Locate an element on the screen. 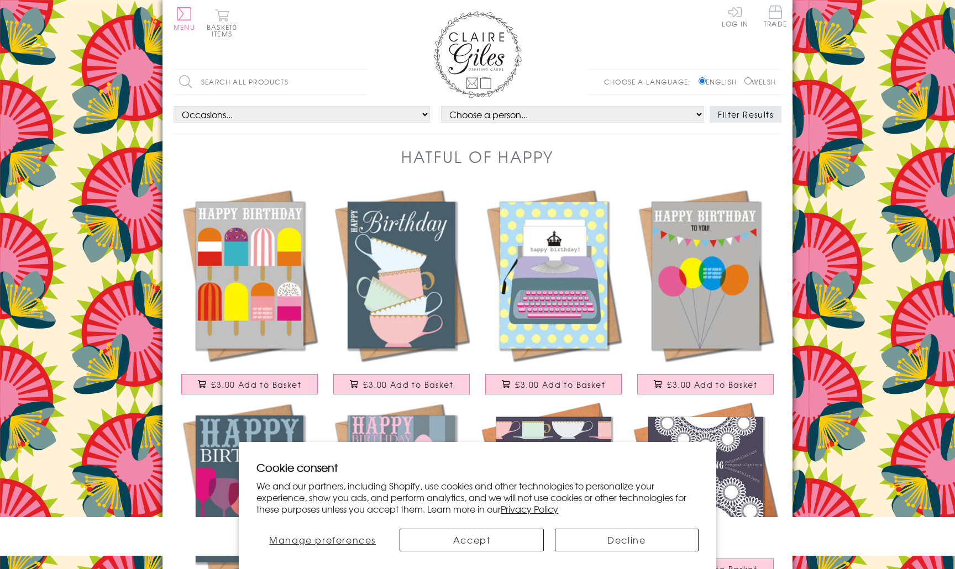 The height and width of the screenshot is (569, 955). button: Manage preferences is located at coordinates (322, 540).